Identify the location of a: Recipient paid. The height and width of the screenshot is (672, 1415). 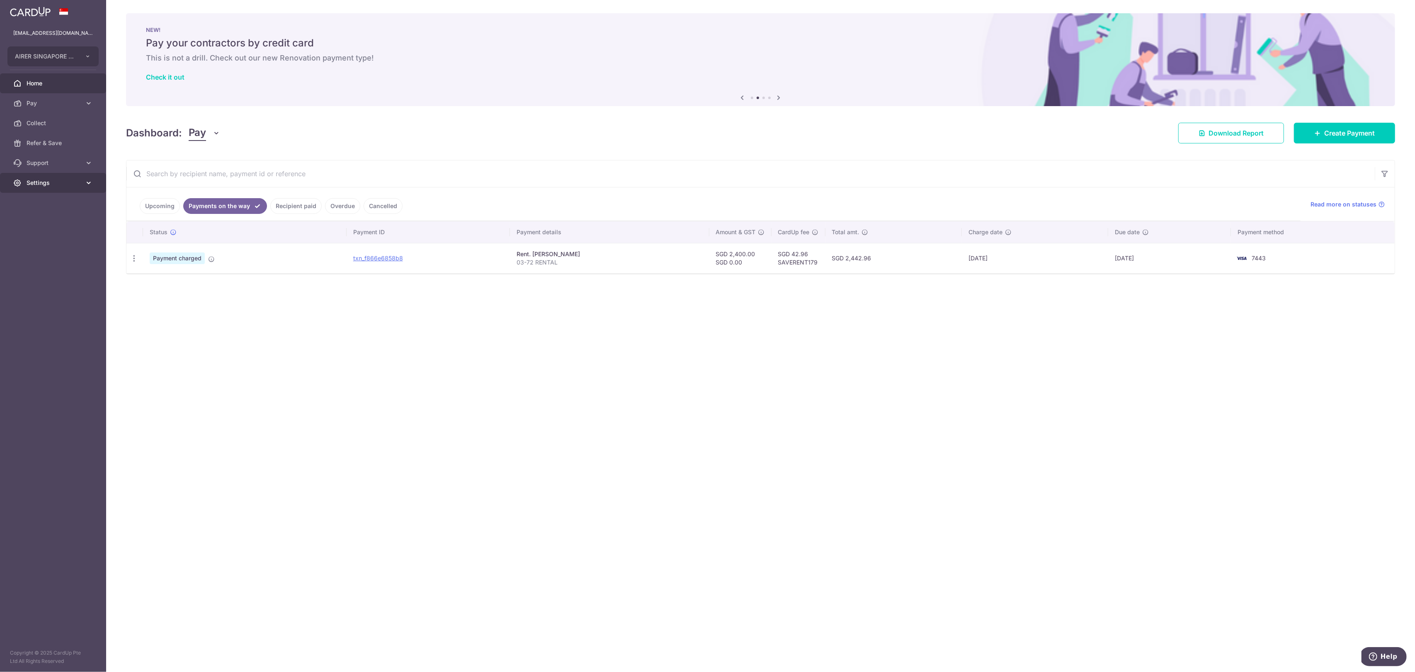
(296, 206).